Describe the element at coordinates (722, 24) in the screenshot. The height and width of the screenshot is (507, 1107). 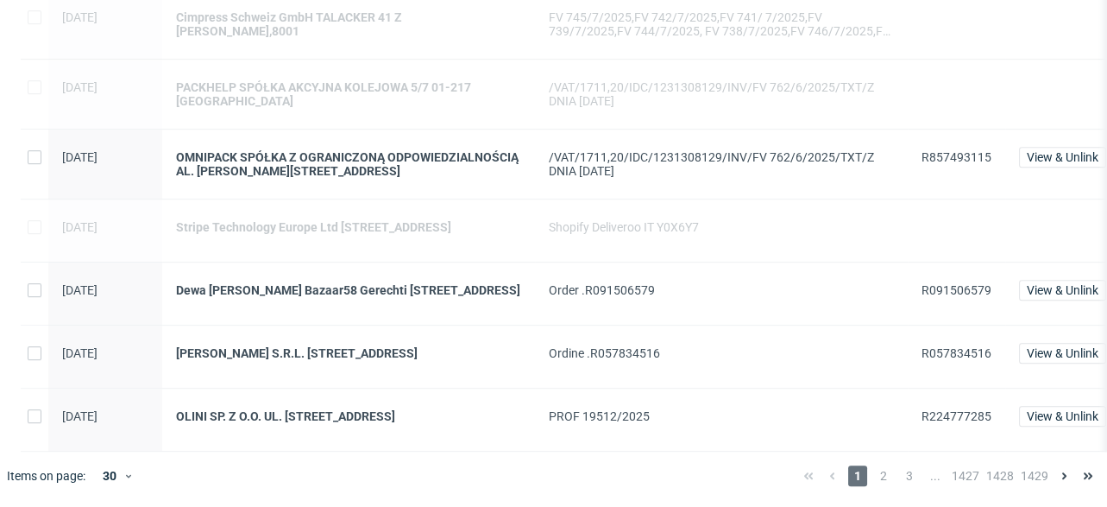
I see `div: FV 745/7/2025,FV 742/7/2025,FV 741/ 7/2025,FV 739/7/2025,FV 744/7/2025, FV 738/7/2025,FV 746/7/20...` at that location.